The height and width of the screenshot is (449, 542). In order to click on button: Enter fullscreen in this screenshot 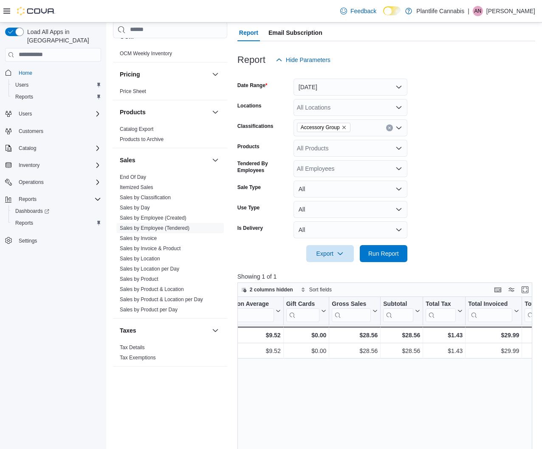, I will do `click(525, 289)`.